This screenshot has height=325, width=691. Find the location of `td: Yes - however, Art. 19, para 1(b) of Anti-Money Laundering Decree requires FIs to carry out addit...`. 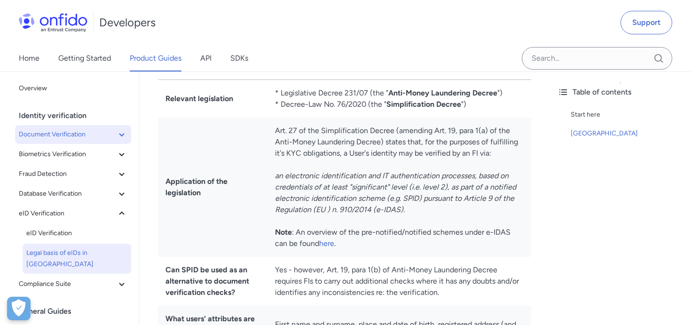

td: Yes - however, Art. 19, para 1(b) of Anti-Money Laundering Decree requires FIs to carry out addit... is located at coordinates (399, 281).